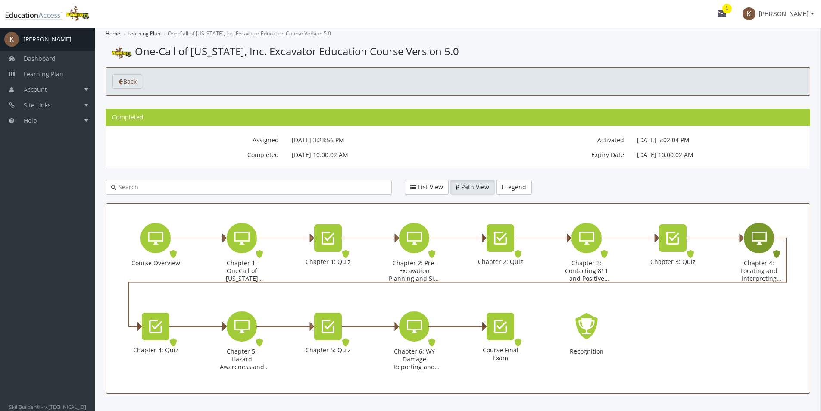 This screenshot has width=821, height=411. What do you see at coordinates (44, 74) in the screenshot?
I see `span: Learning Plan` at bounding box center [44, 74].